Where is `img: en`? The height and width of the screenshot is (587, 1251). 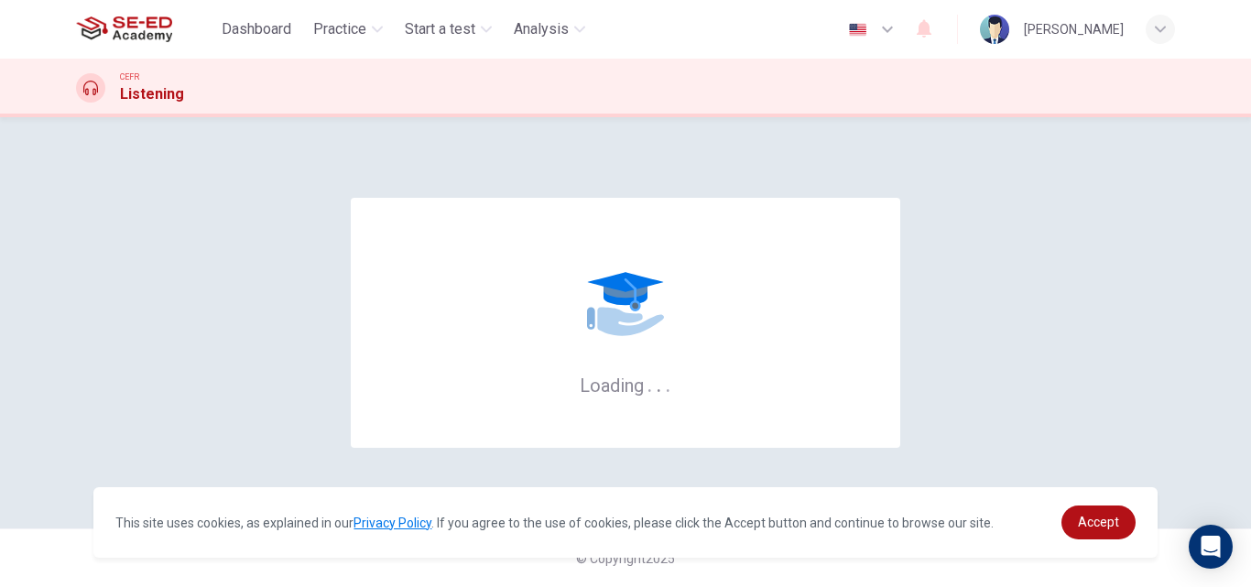 img: en is located at coordinates (857, 29).